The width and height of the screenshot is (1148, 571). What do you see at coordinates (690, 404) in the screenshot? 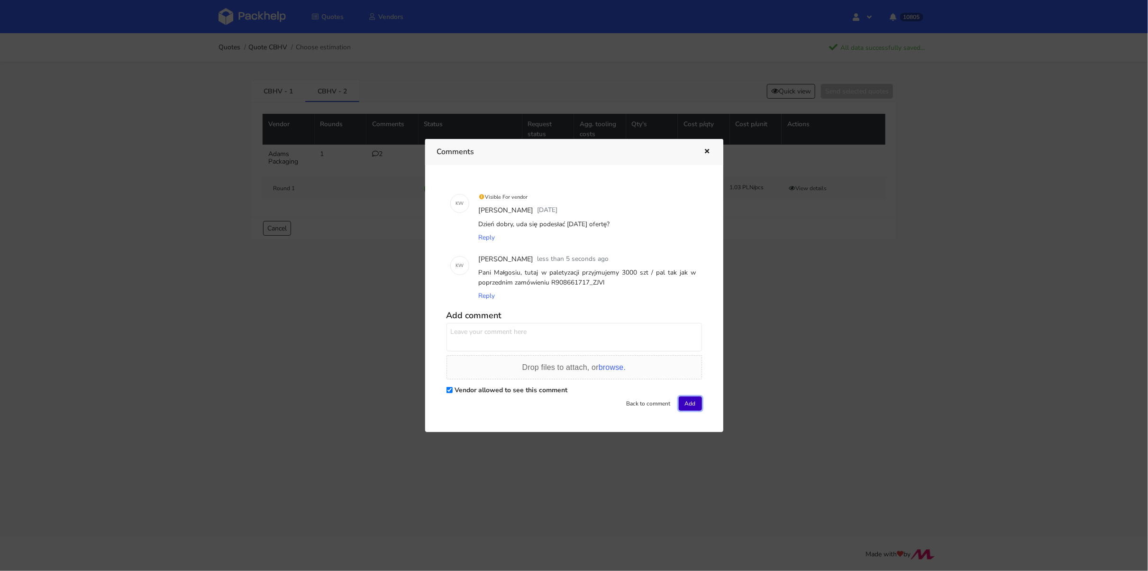
I see `button: Add` at bounding box center [690, 404].